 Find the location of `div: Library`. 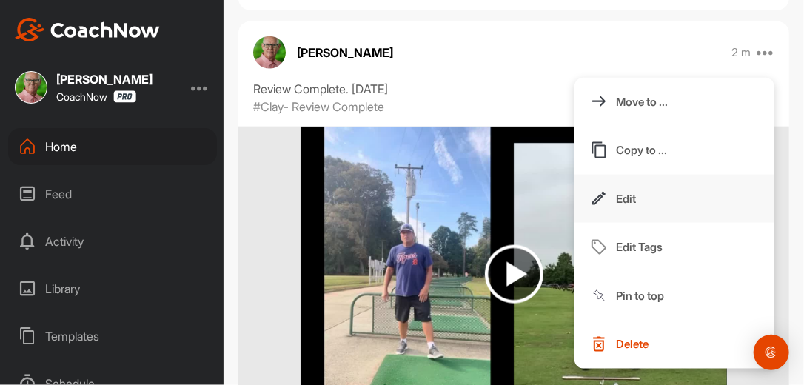

div: Library is located at coordinates (113, 289).